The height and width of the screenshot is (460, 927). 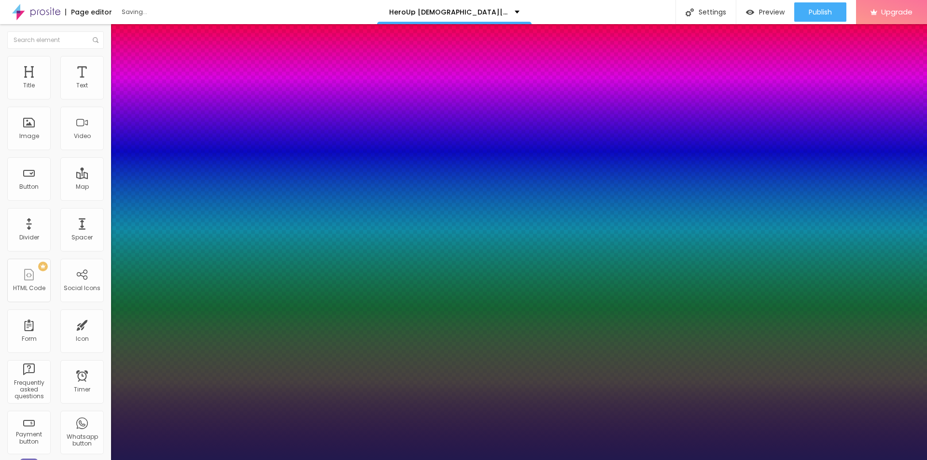 I want to click on div: Saving..., so click(x=177, y=12).